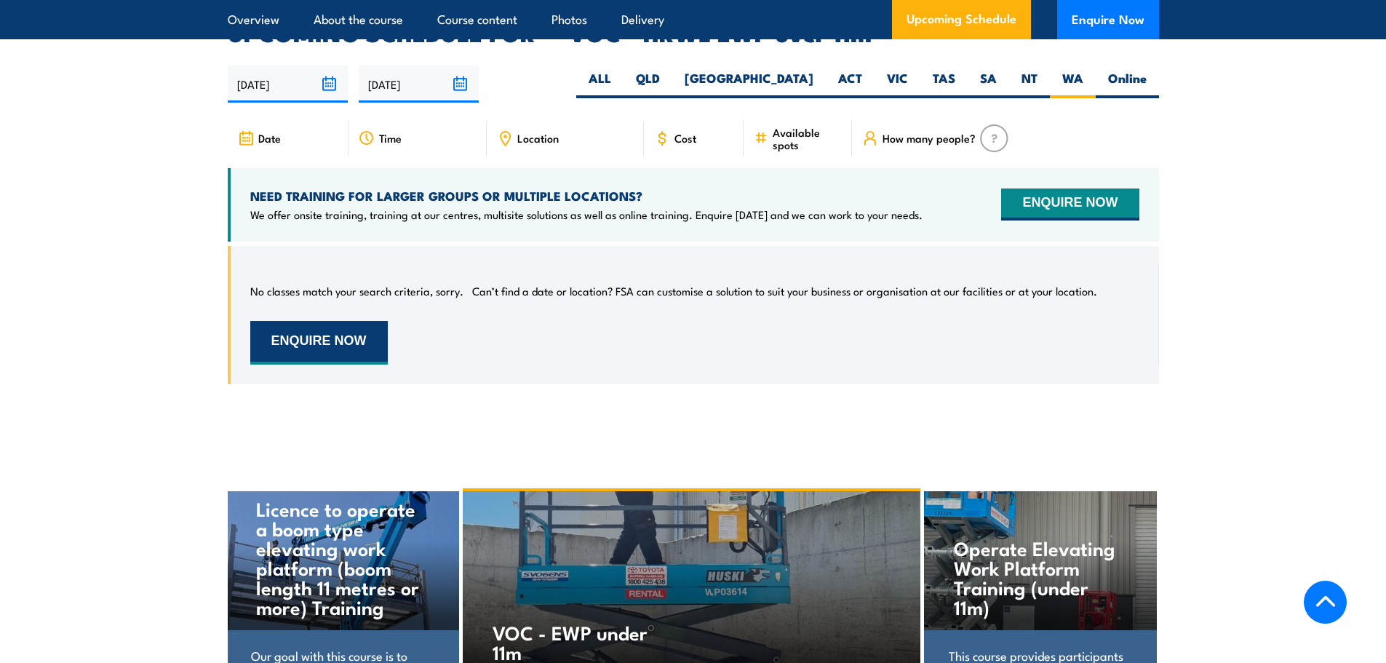  Describe the element at coordinates (693, 32) in the screenshot. I see `h2: UPCOMING SCHEDULE FOR - "VOC - HRWL EWP over 11m"` at that location.